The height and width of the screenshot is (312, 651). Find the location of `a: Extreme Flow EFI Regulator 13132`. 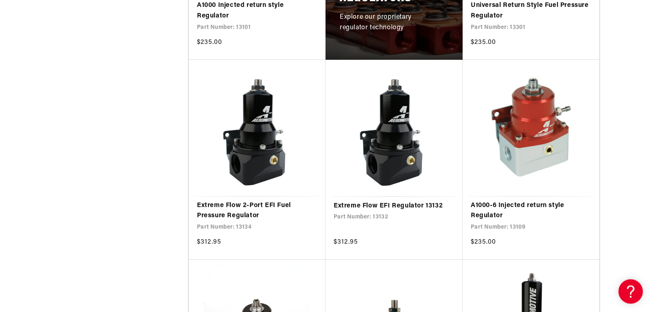

a: Extreme Flow EFI Regulator 13132 is located at coordinates (394, 206).